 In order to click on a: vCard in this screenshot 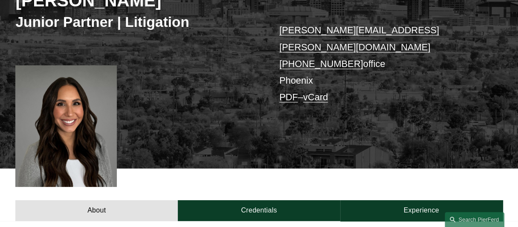, I will do `click(315, 97)`.